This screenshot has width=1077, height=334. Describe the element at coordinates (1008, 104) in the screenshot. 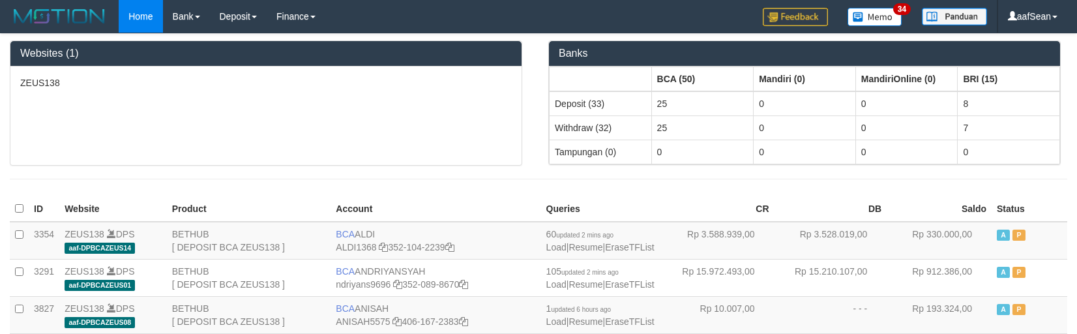

I see `td: 8` at that location.